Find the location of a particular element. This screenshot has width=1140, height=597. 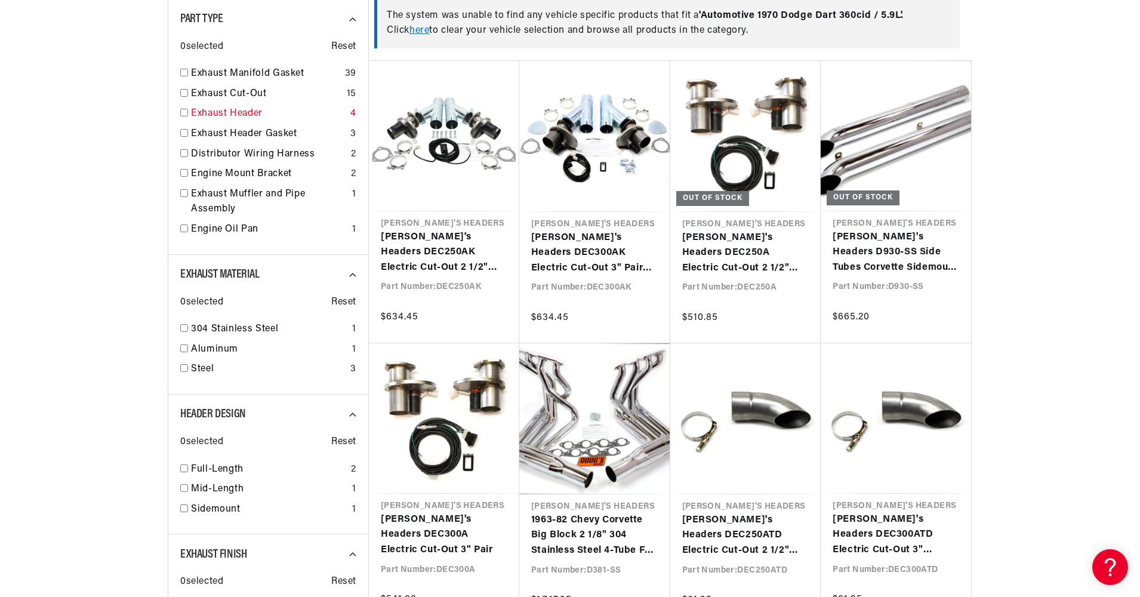

a: here is located at coordinates (419, 30).